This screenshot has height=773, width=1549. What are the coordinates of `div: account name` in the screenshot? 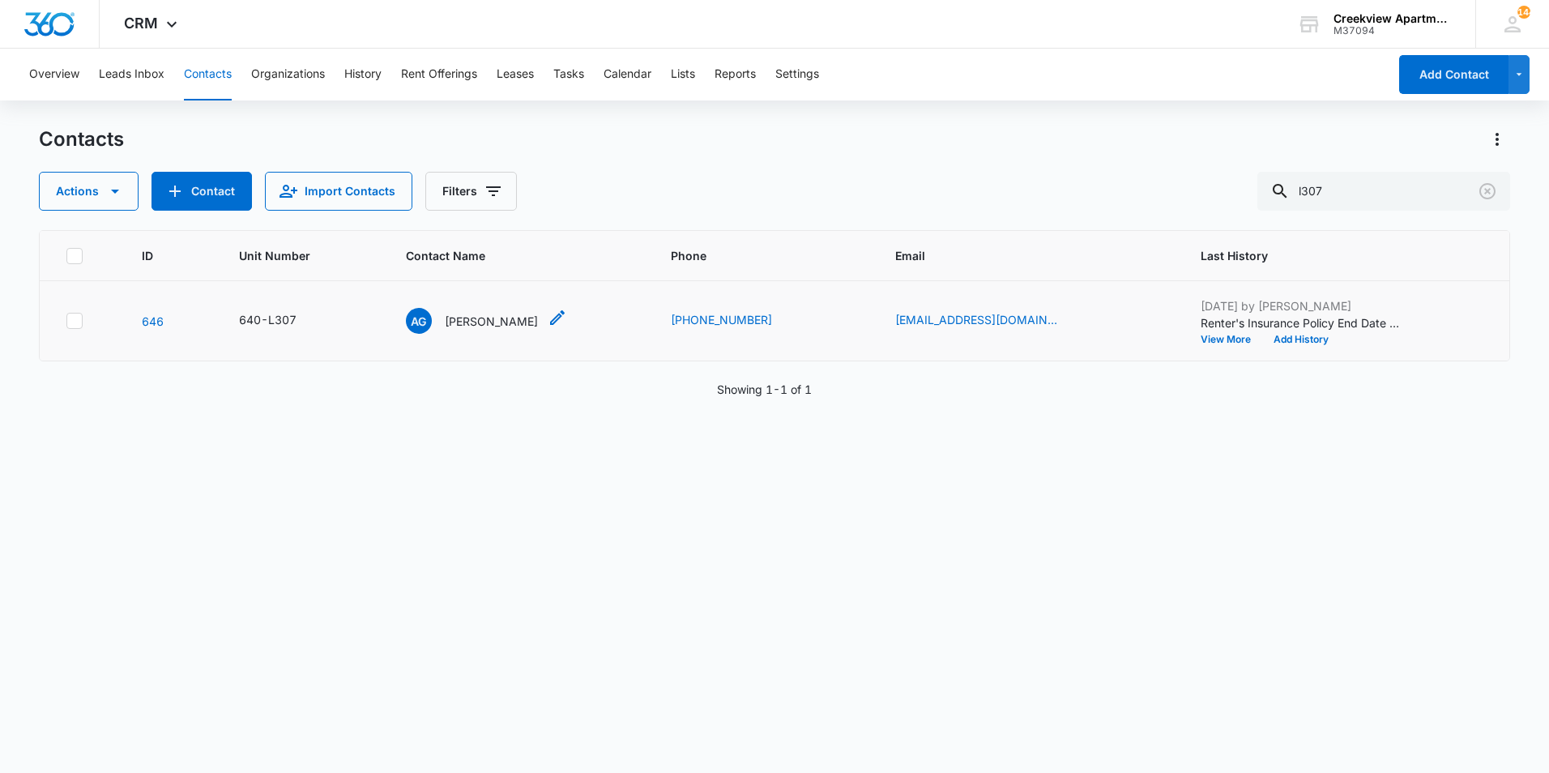 It's located at (1392, 19).